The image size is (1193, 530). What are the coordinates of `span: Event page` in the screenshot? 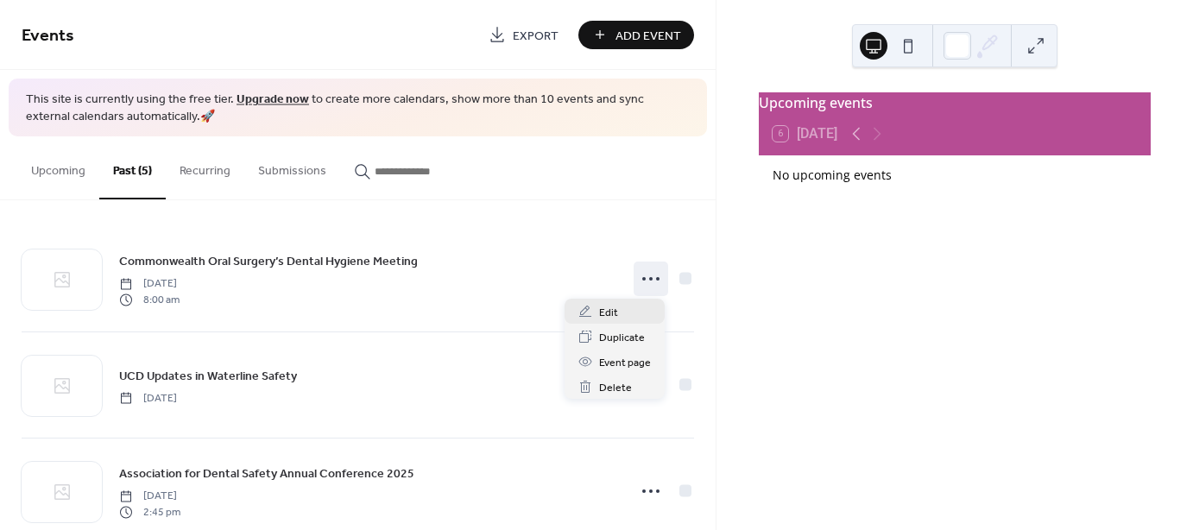 It's located at (625, 362).